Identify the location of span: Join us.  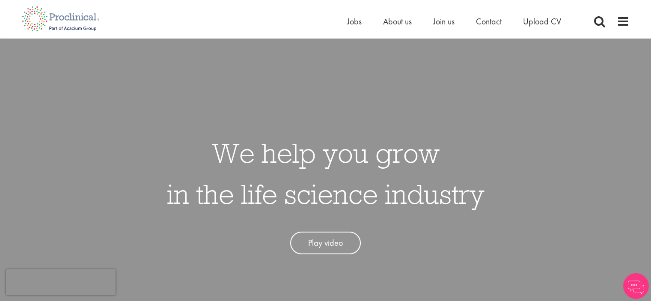
(444, 21).